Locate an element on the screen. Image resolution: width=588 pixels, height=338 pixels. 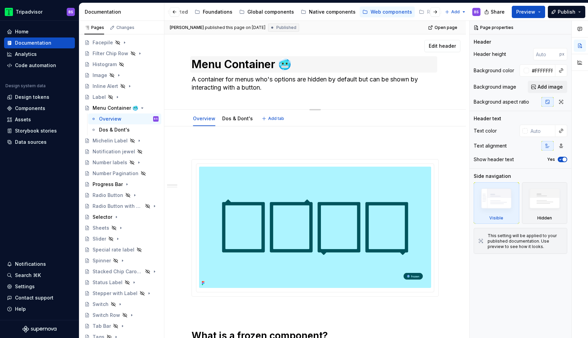
a: Overview is located at coordinates (204, 118).